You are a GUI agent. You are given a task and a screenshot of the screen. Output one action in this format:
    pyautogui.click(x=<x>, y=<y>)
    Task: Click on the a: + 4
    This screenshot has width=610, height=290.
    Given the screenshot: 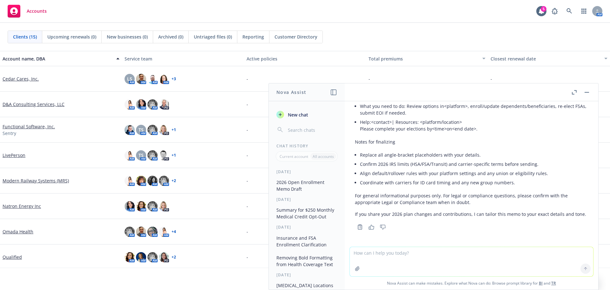 What is the action you would take?
    pyautogui.click(x=174, y=231)
    